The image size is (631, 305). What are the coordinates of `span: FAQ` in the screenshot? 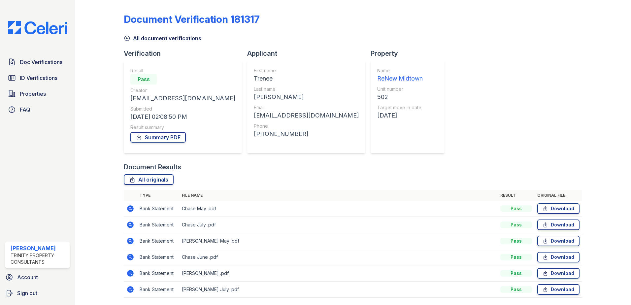 It's located at (25, 110).